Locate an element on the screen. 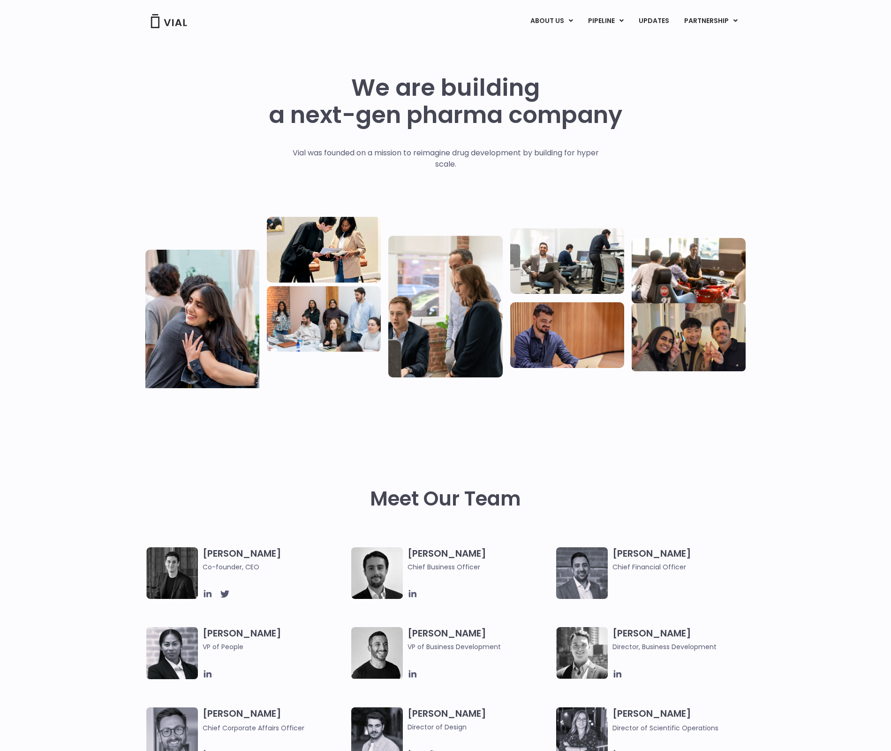 Image resolution: width=891 pixels, height=751 pixels. span: Director of Scientific Operations is located at coordinates (666, 728).